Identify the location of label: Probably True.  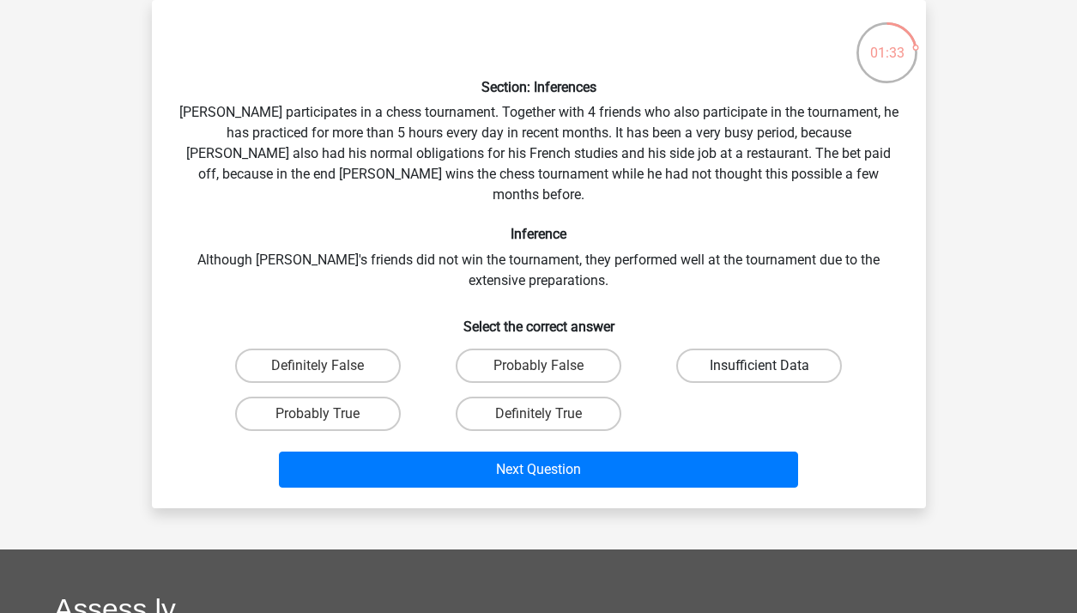
(318, 414).